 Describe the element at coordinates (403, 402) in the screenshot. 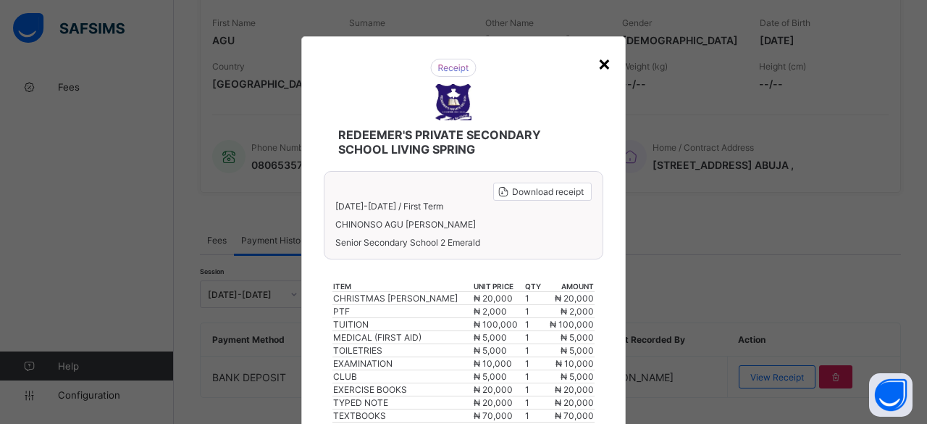

I see `div: TYPED NOTE` at that location.